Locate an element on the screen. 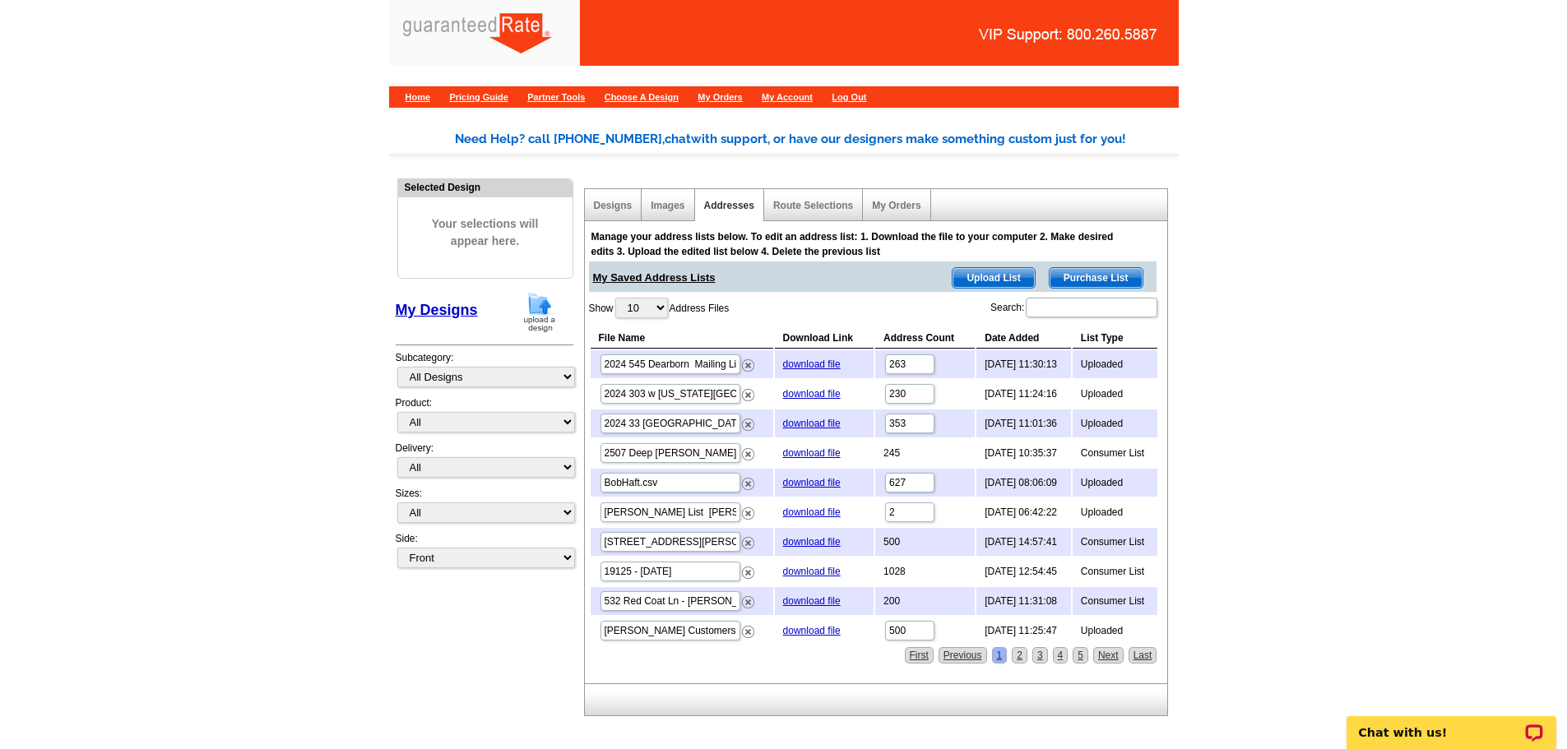 The height and width of the screenshot is (749, 1567). a: 2 is located at coordinates (1019, 656).